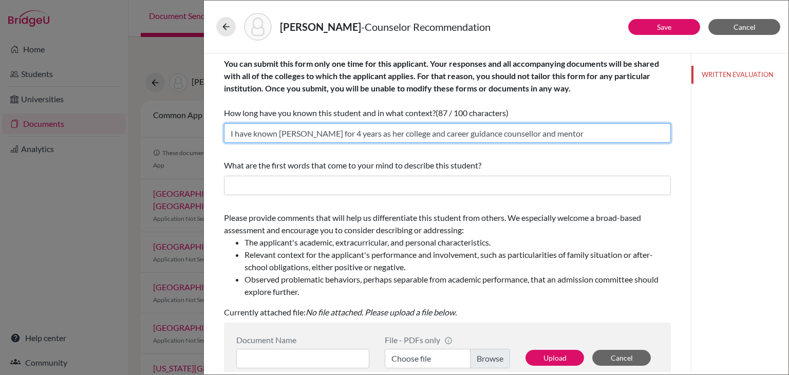  What do you see at coordinates (447, 255) in the screenshot?
I see `span: Please provide comments that will help us differentiate this student from others. We especially w...` at bounding box center [447, 255].